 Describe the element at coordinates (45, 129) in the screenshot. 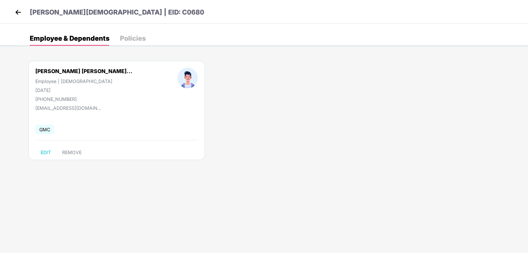

I see `span: GMC` at that location.